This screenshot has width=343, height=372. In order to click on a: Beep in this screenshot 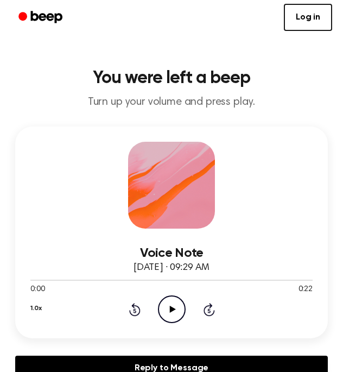, I will do `click(41, 17)`.